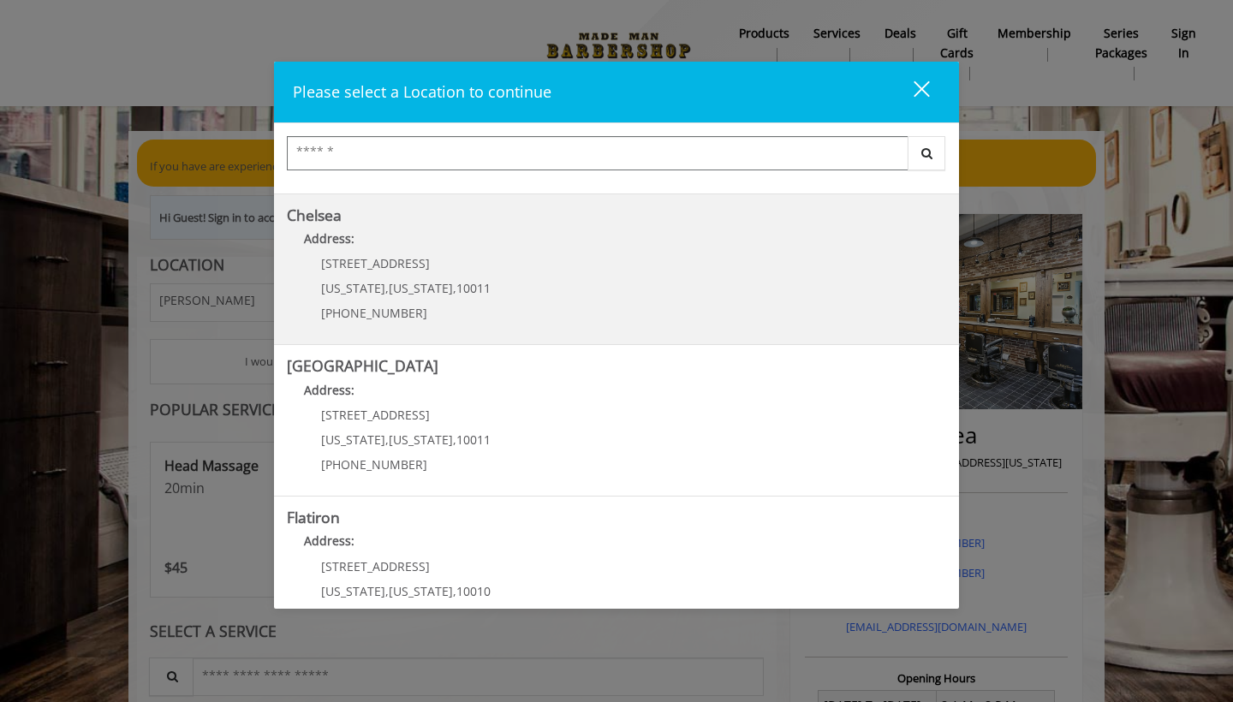 The image size is (1233, 702). Describe the element at coordinates (474, 591) in the screenshot. I see `span: 10010` at that location.